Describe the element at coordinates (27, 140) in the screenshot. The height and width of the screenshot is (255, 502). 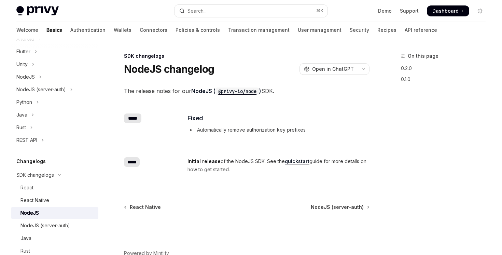
I see `div: REST API` at that location.